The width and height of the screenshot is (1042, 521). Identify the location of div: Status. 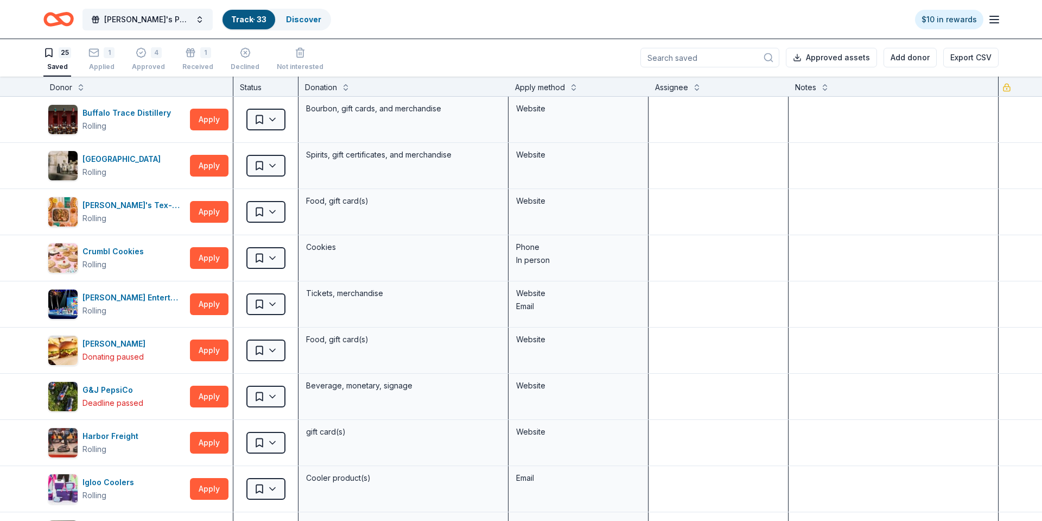
(266, 86).